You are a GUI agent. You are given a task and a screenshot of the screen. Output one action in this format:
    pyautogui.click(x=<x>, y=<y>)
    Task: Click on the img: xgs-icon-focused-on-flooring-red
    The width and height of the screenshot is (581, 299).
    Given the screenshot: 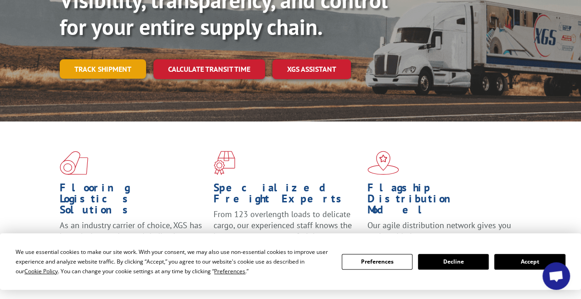 What is the action you would take?
    pyautogui.click(x=224, y=163)
    